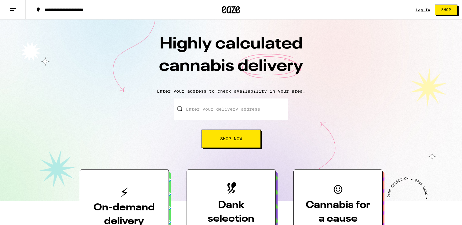  Describe the element at coordinates (231, 91) in the screenshot. I see `p: Enter your address to check availability in your area.` at that location.